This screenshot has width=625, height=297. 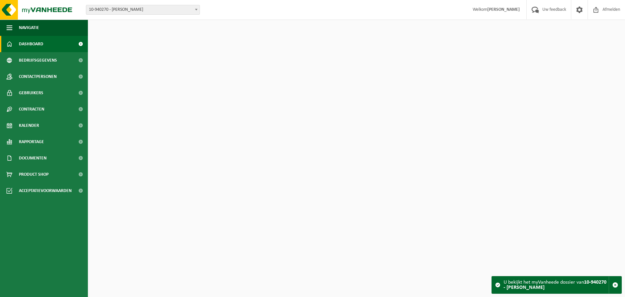 What do you see at coordinates (33, 158) in the screenshot?
I see `span: Documenten` at bounding box center [33, 158].